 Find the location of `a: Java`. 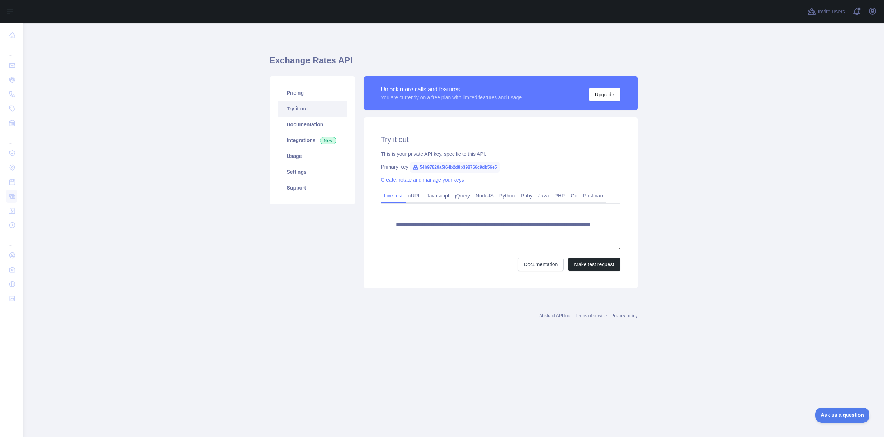

a: Java is located at coordinates (544, 196).